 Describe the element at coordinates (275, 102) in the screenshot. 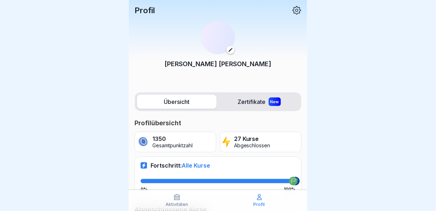

I see `div: New` at that location.